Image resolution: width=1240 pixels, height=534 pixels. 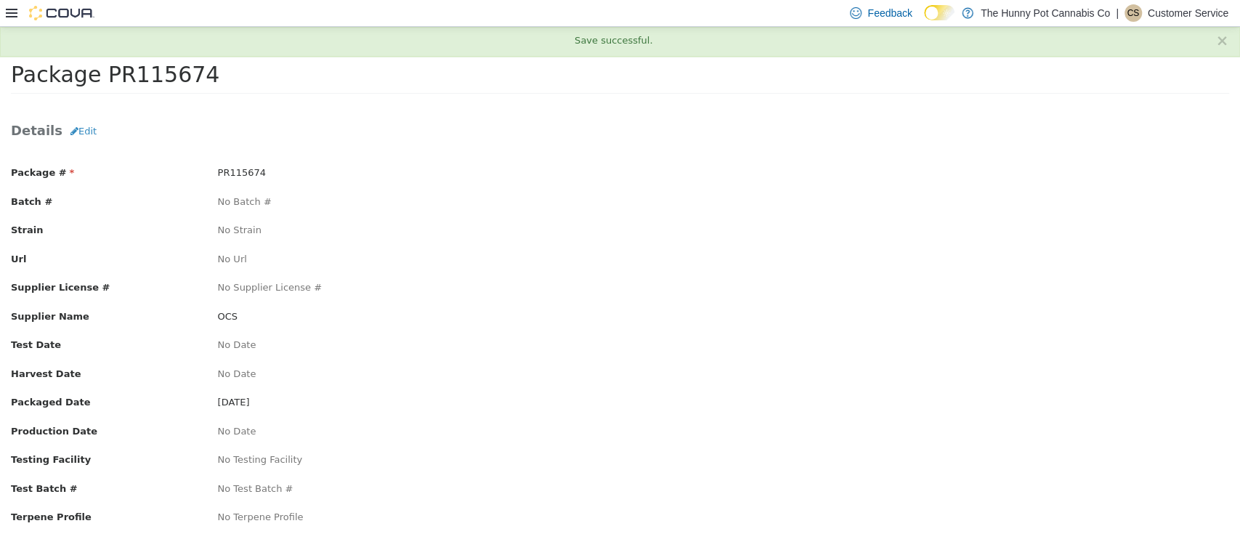 I want to click on span: Batch #, so click(x=31, y=174).